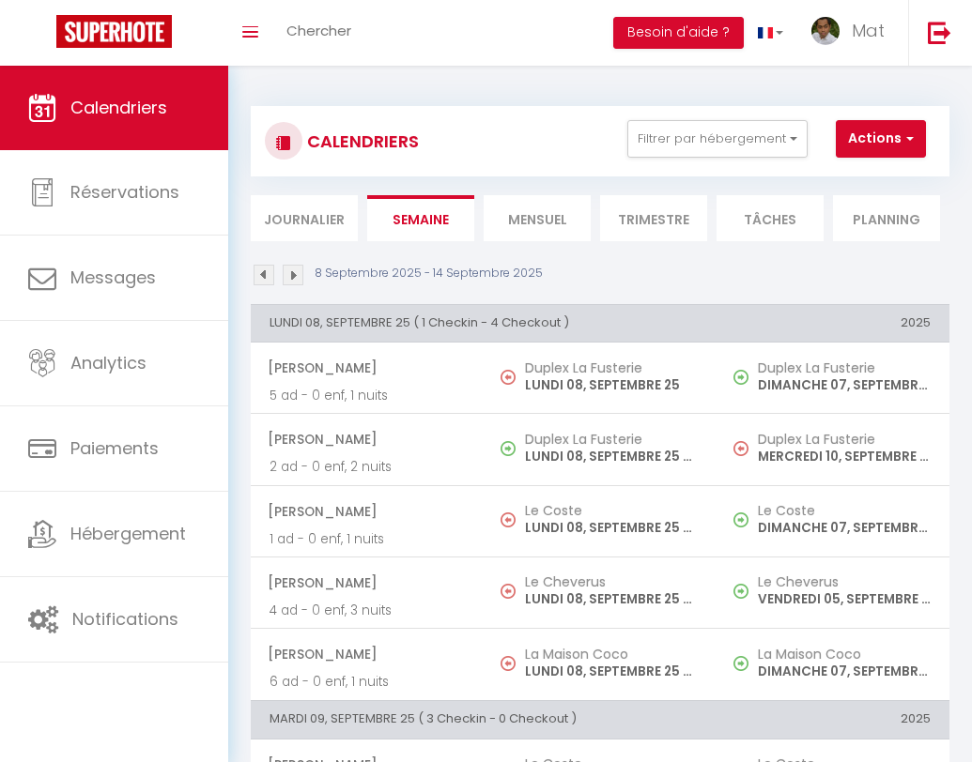  I want to click on li: Mensuel, so click(537, 218).